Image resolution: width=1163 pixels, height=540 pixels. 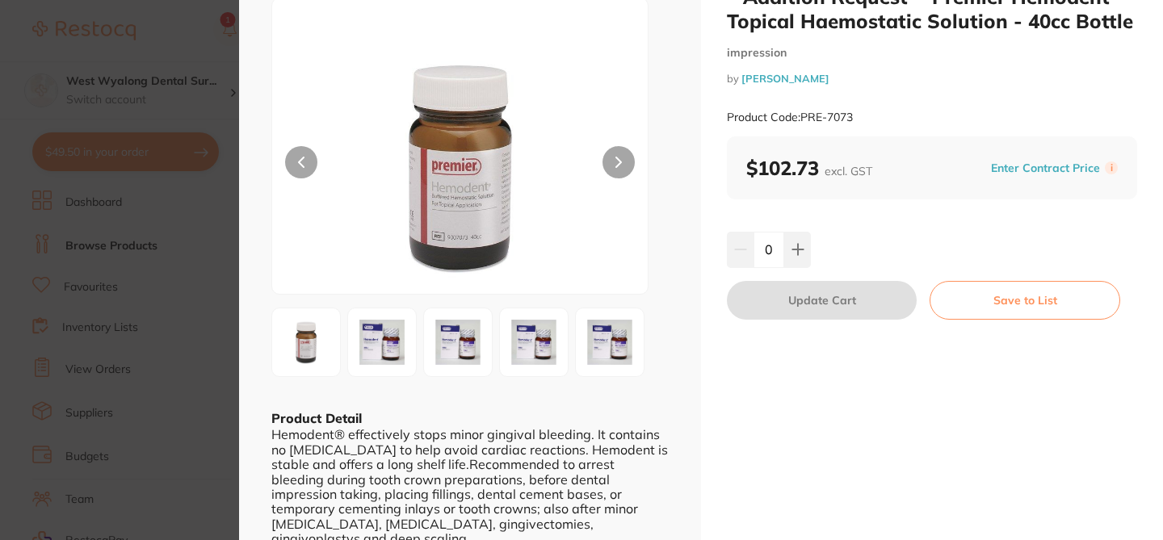 What do you see at coordinates (821, 300) in the screenshot?
I see `button: Update Cart` at bounding box center [821, 300].